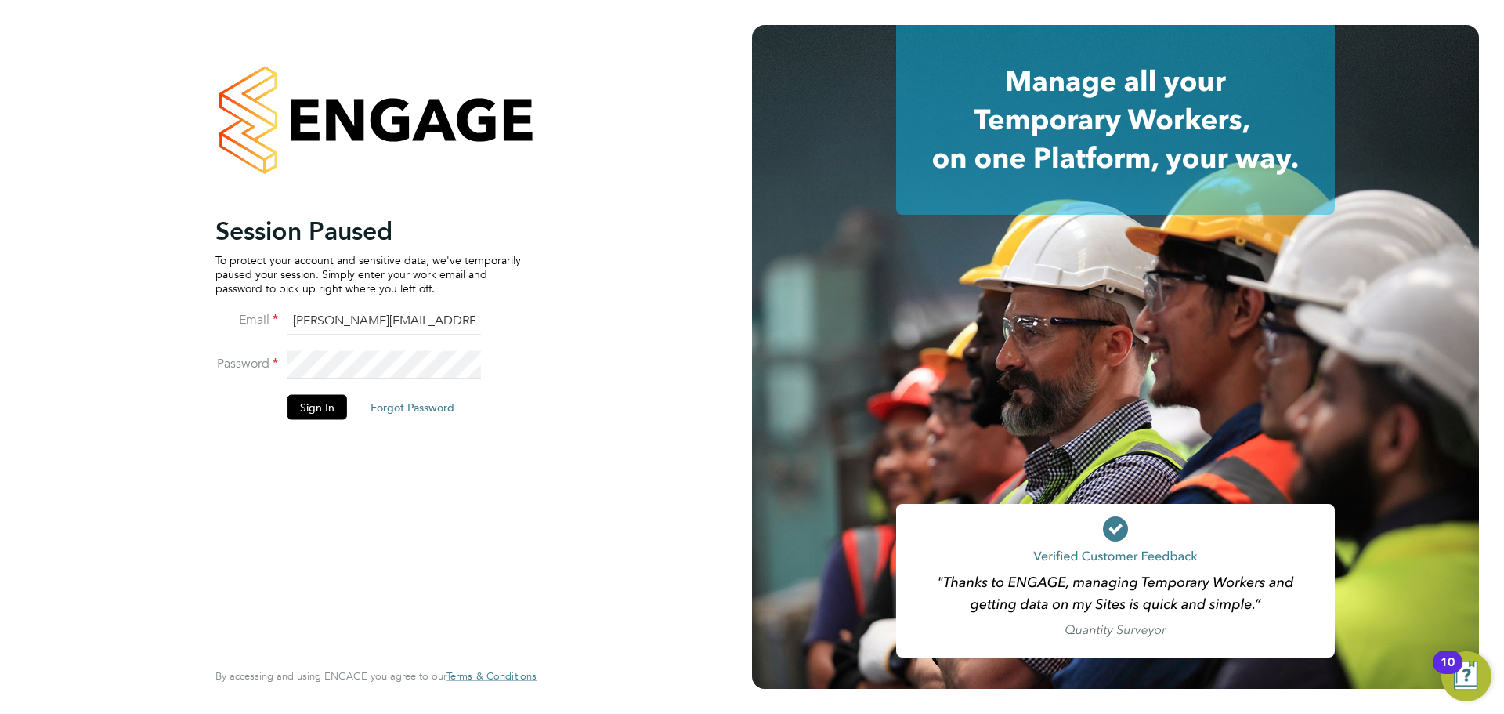 This screenshot has width=1504, height=714. What do you see at coordinates (384, 321) in the screenshot?
I see `input: Enter your work email...` at bounding box center [384, 321].